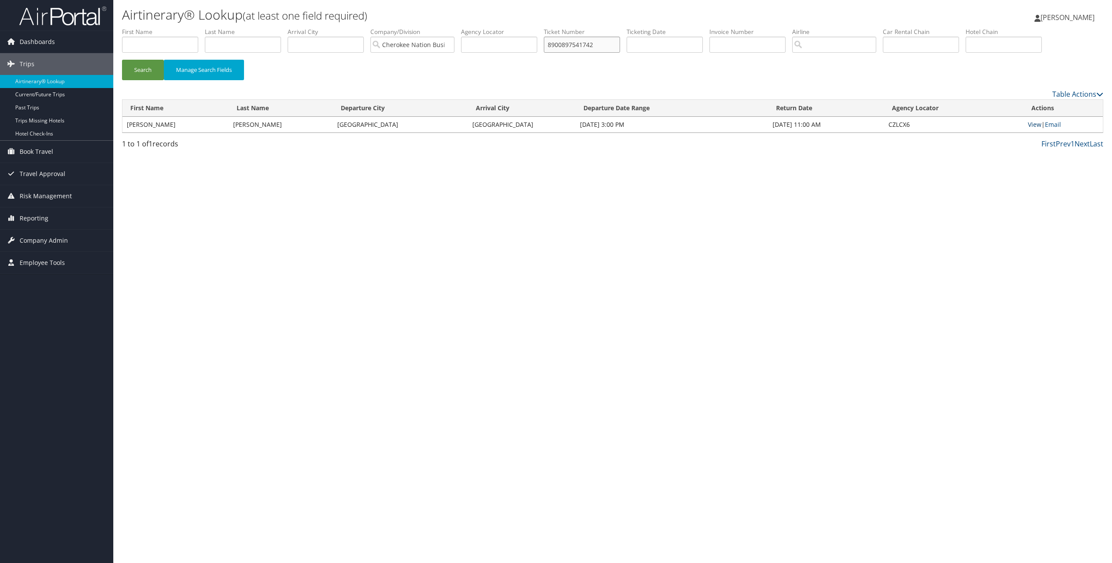 The height and width of the screenshot is (563, 1112). What do you see at coordinates (416, 32) in the screenshot?
I see `label: Company/Division` at bounding box center [416, 32].